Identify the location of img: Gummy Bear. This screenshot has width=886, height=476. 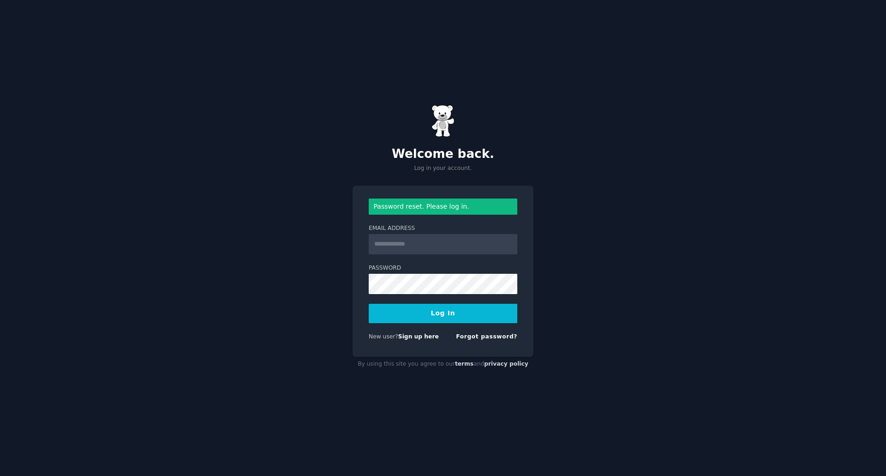
(443, 121).